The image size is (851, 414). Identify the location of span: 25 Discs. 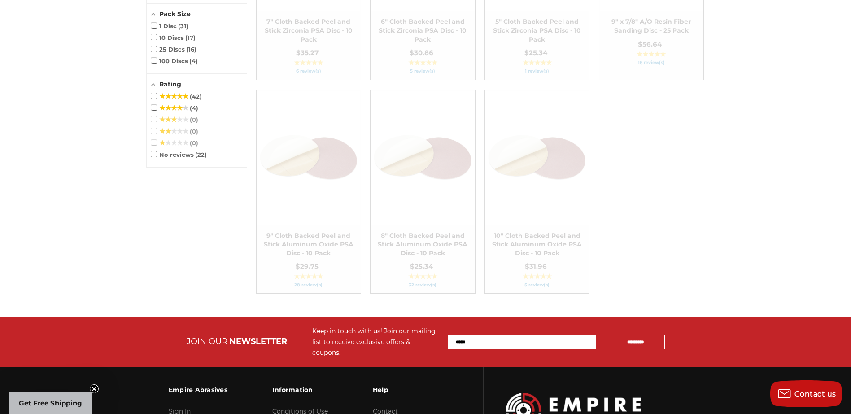
(174, 49).